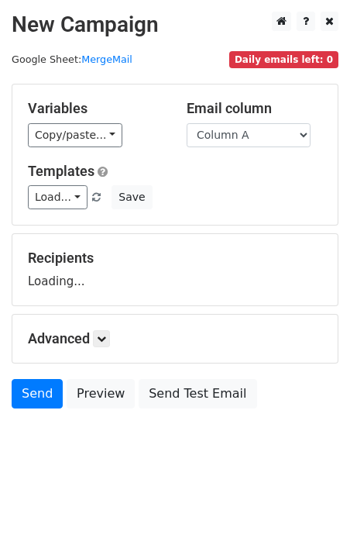  I want to click on div: Loading..., so click(175, 270).